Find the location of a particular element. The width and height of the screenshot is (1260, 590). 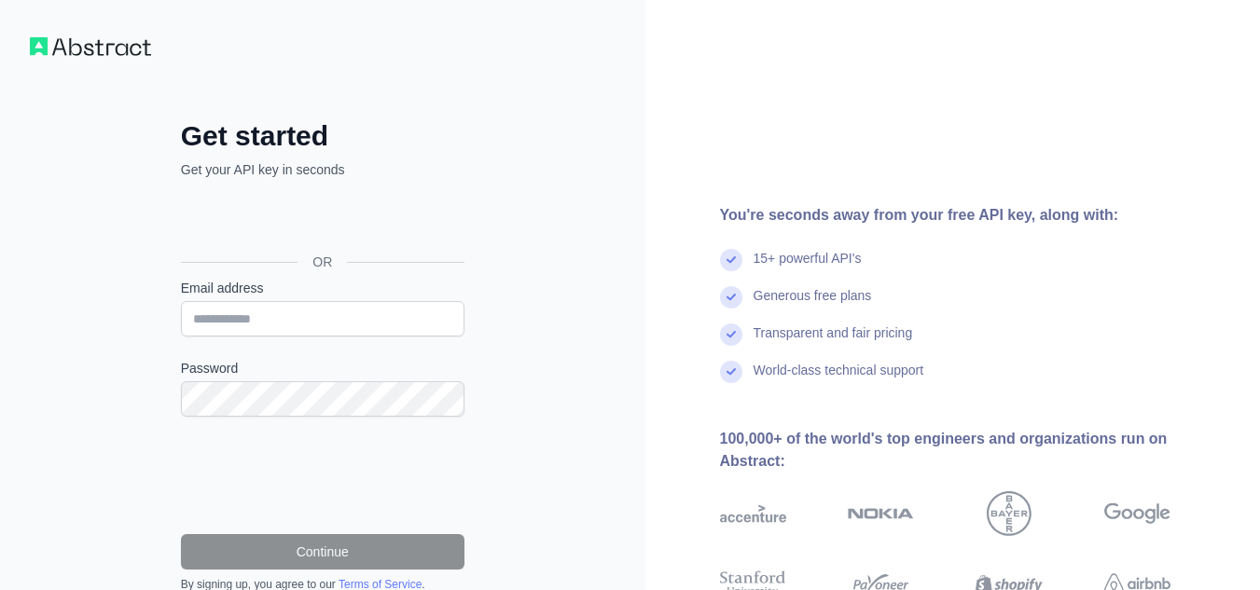

div: You're seconds away from your free API key, along with: is located at coordinates (975, 215).